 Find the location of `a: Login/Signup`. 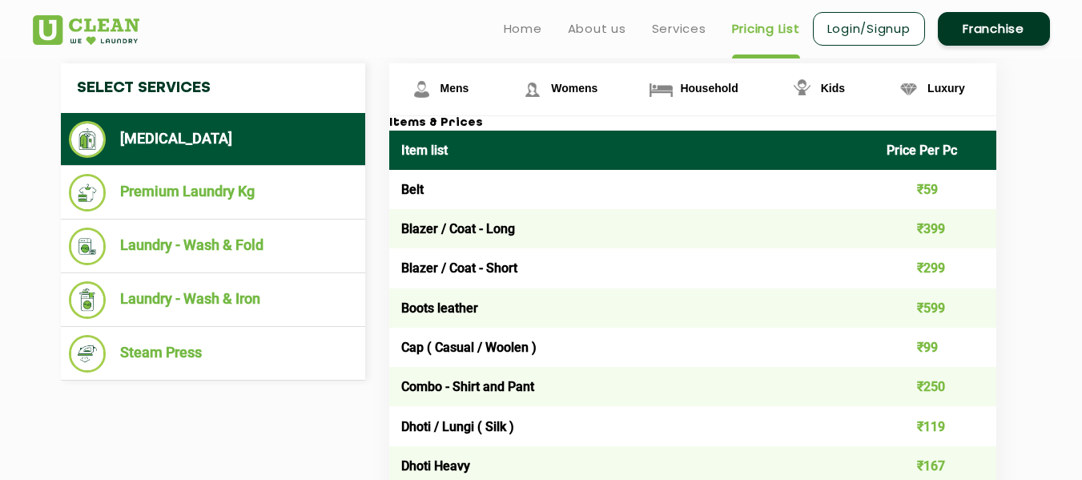

a: Login/Signup is located at coordinates (869, 29).